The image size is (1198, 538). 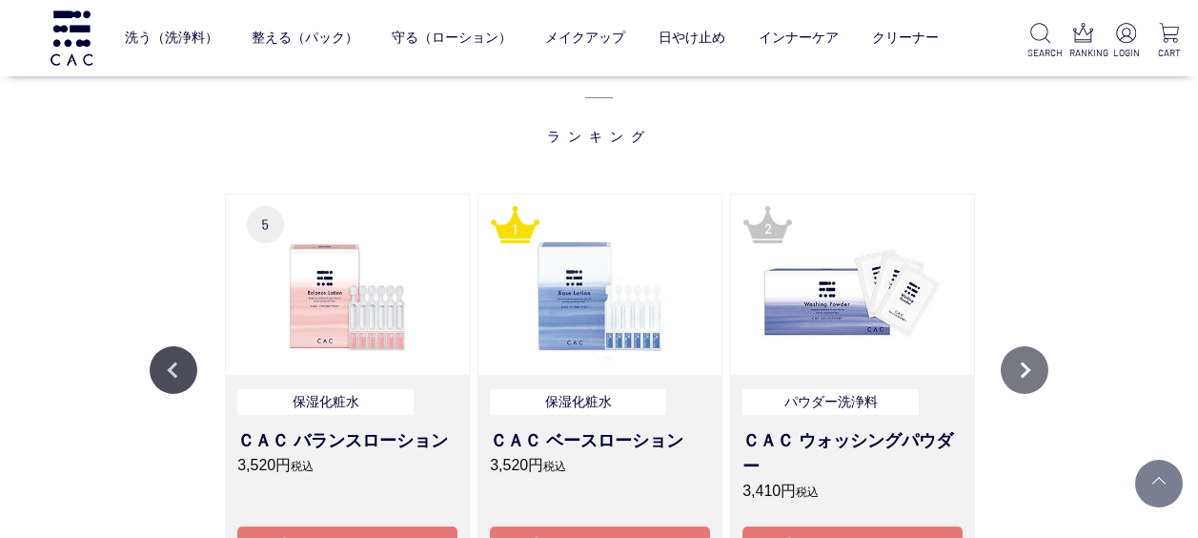 What do you see at coordinates (852, 491) in the screenshot?
I see `p: 3,410円` at bounding box center [852, 491].